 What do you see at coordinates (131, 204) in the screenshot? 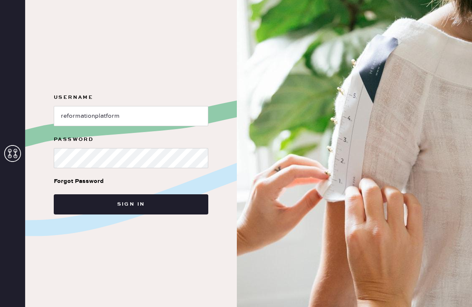
I see `button: Sign in` at bounding box center [131, 204].